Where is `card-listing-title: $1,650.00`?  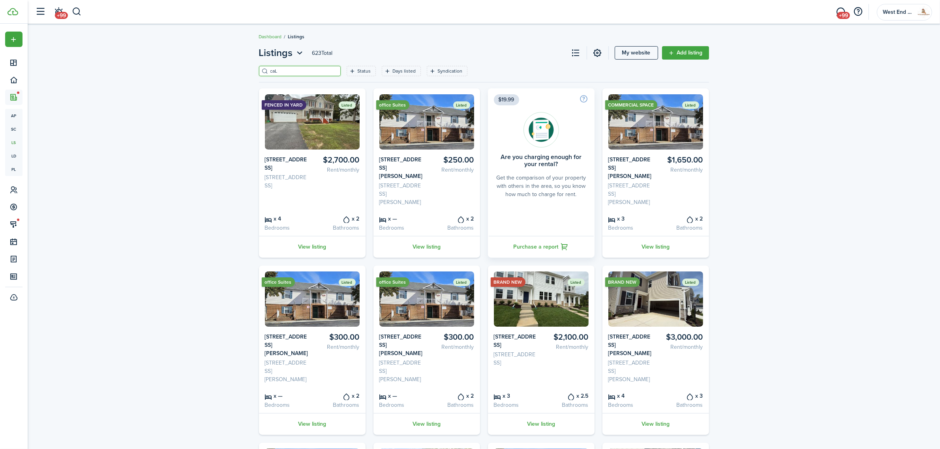
card-listing-title: $1,650.00 is located at coordinates (681, 160).